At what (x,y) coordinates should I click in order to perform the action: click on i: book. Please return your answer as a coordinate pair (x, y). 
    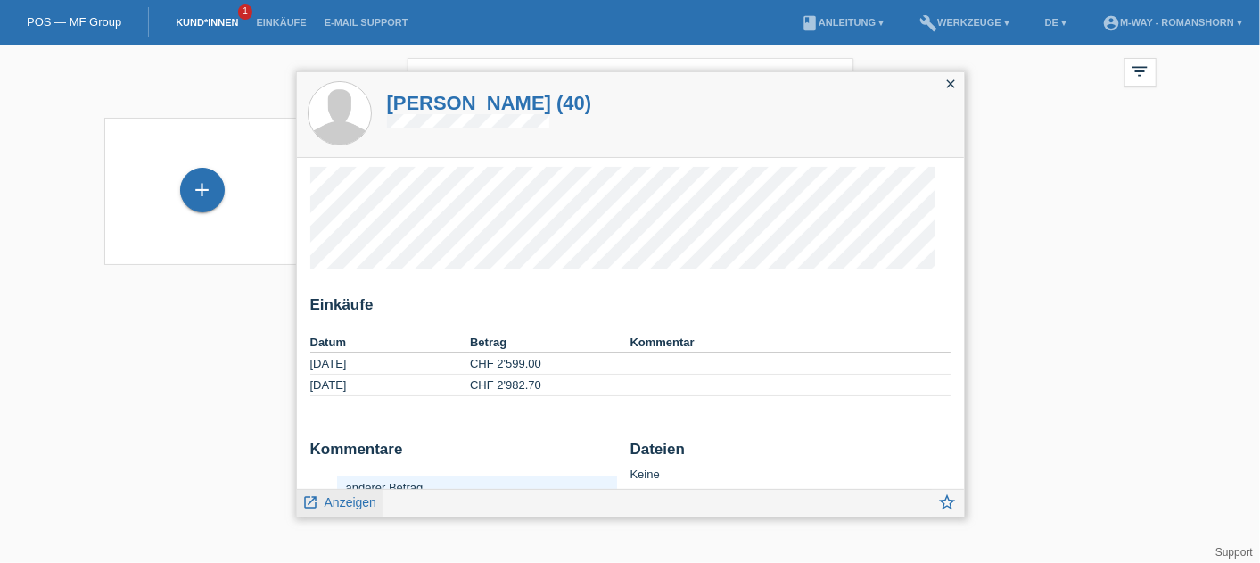
    Looking at the image, I should click on (810, 23).